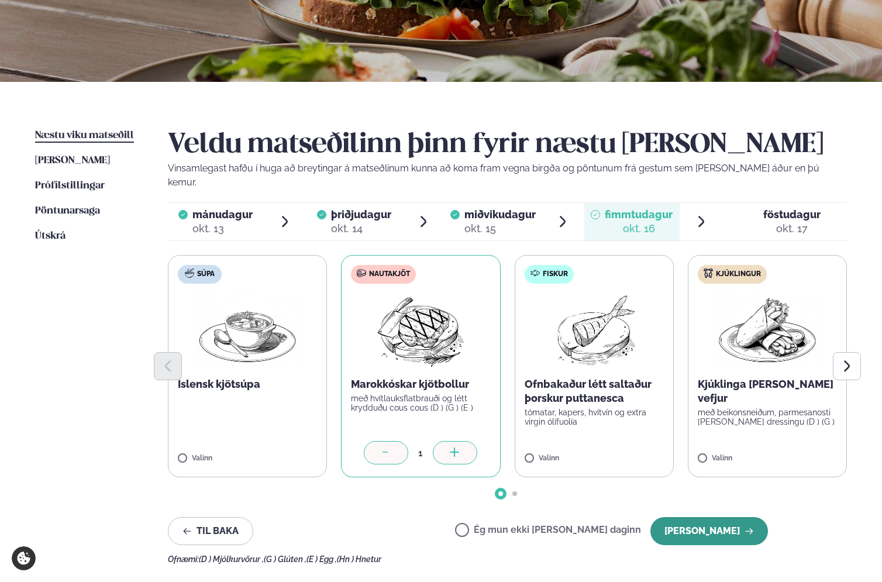  What do you see at coordinates (594, 391) in the screenshot?
I see `p: Ofnbakaður létt saltaður þorskur puttanesca` at bounding box center [594, 391].